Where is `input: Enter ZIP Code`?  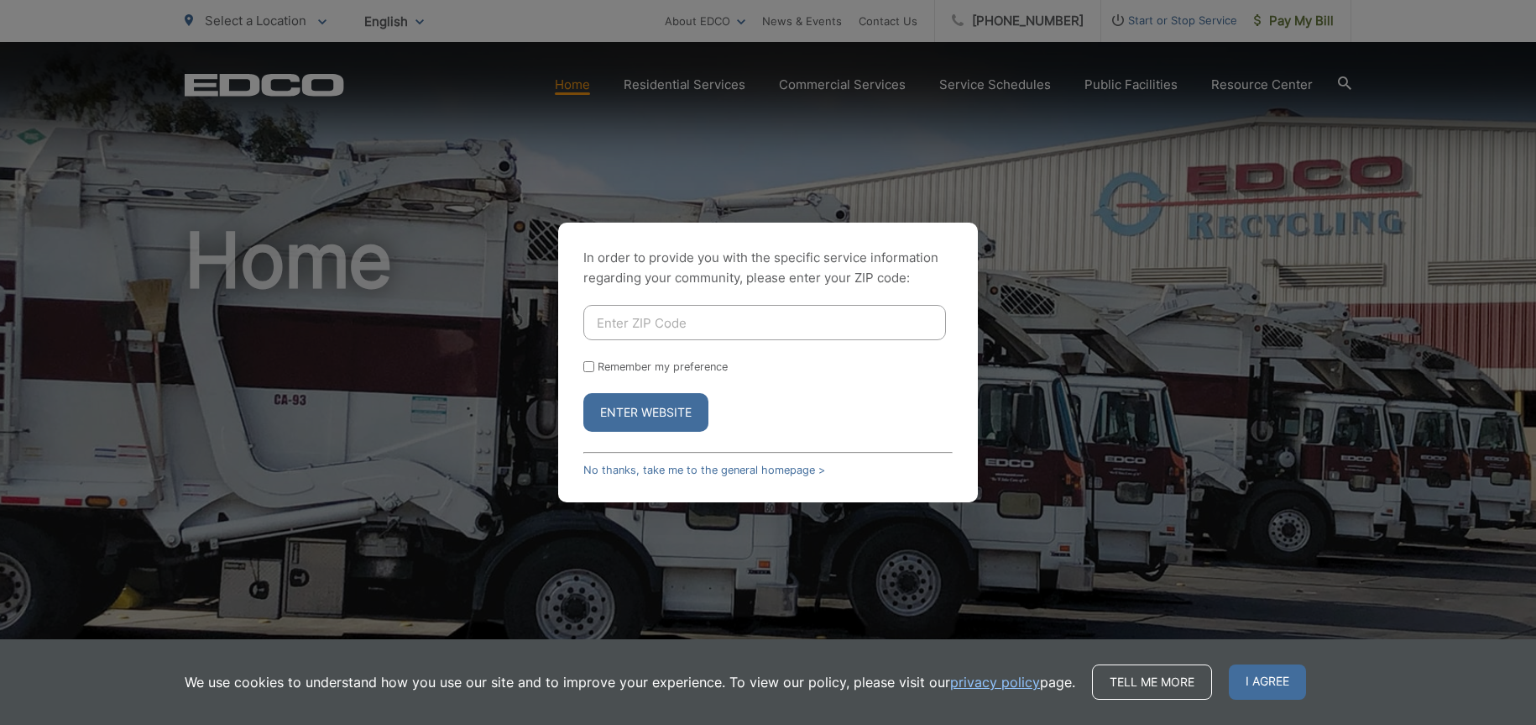 input: Enter ZIP Code is located at coordinates (765, 322).